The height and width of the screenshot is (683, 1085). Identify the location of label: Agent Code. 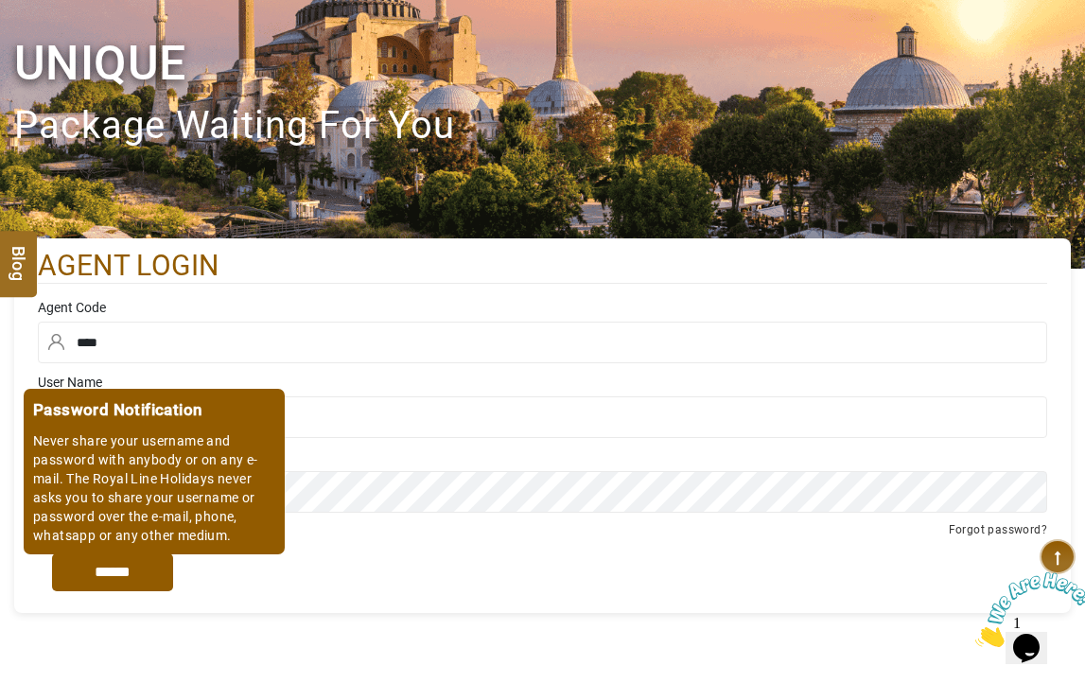
(542, 307).